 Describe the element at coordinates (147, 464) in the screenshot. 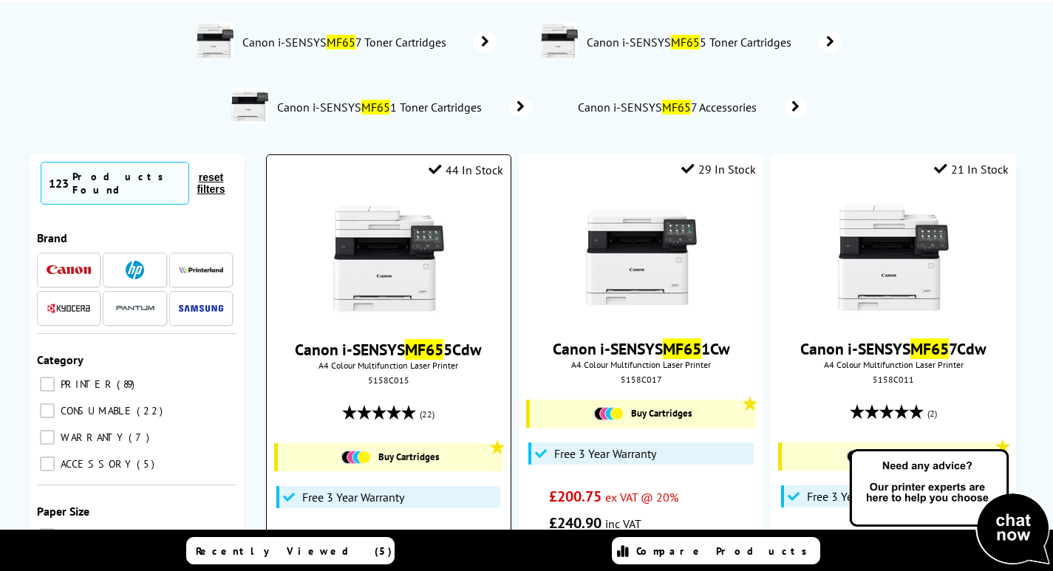

I see `span: 5` at that location.